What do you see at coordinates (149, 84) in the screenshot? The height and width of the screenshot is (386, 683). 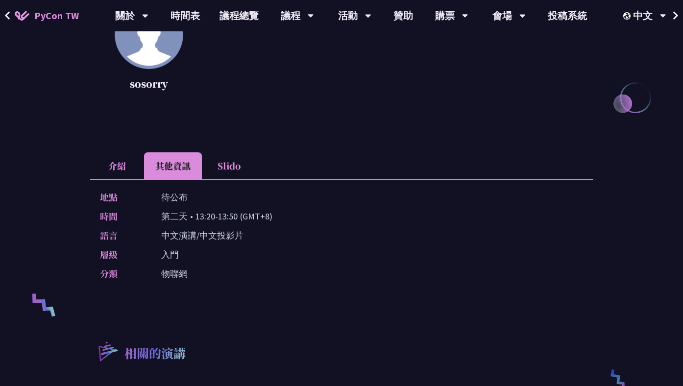 I see `p: sosorry` at bounding box center [149, 84].